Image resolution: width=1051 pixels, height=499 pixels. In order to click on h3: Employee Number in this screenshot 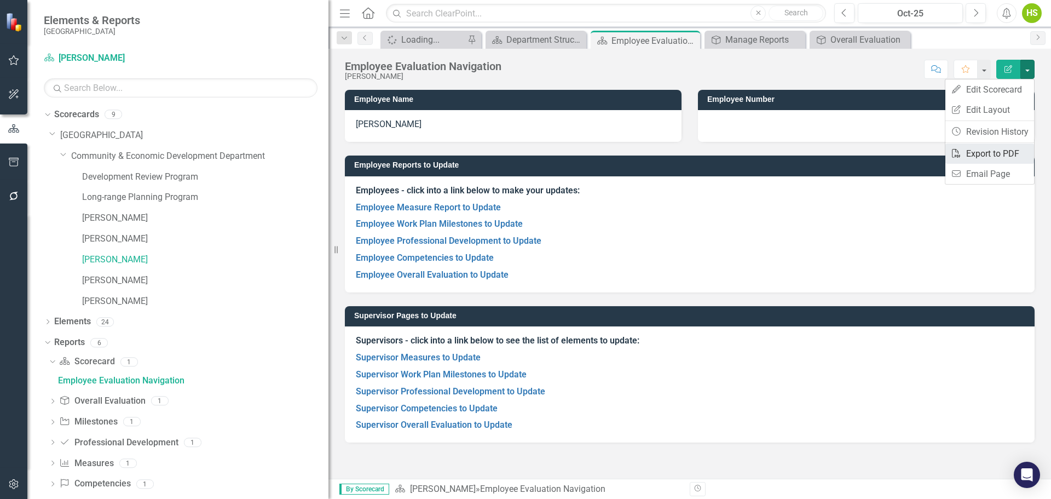, I will do `click(869, 99)`.